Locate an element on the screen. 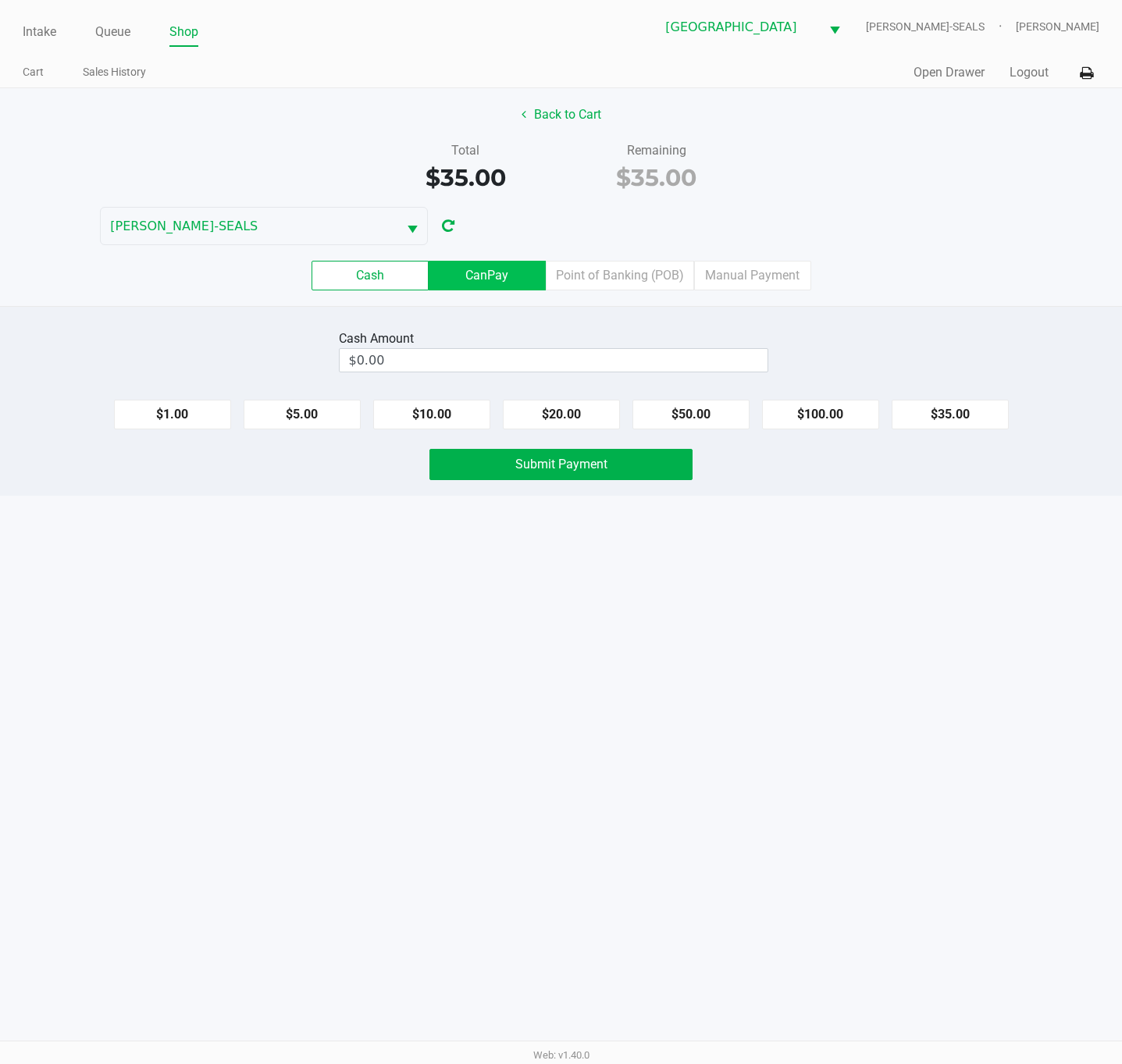 The width and height of the screenshot is (1122, 1064). button: $100.00 is located at coordinates (820, 415).